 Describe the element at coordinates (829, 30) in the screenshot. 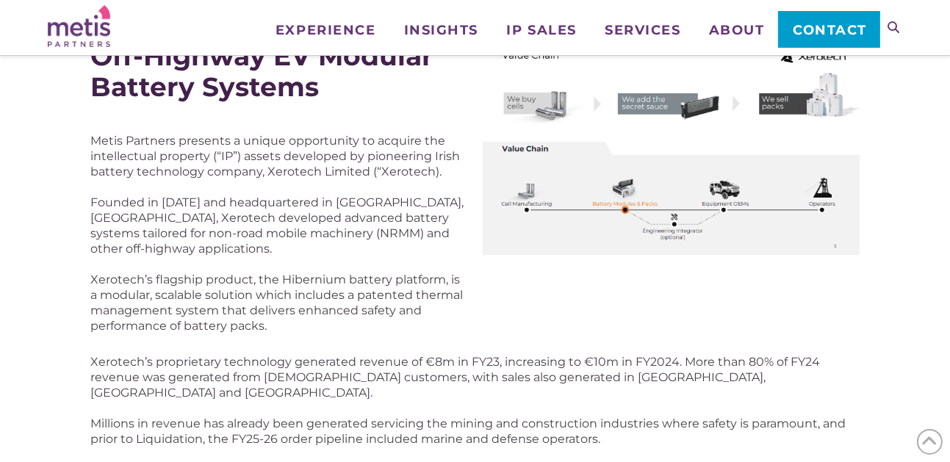

I see `span: Contact` at that location.